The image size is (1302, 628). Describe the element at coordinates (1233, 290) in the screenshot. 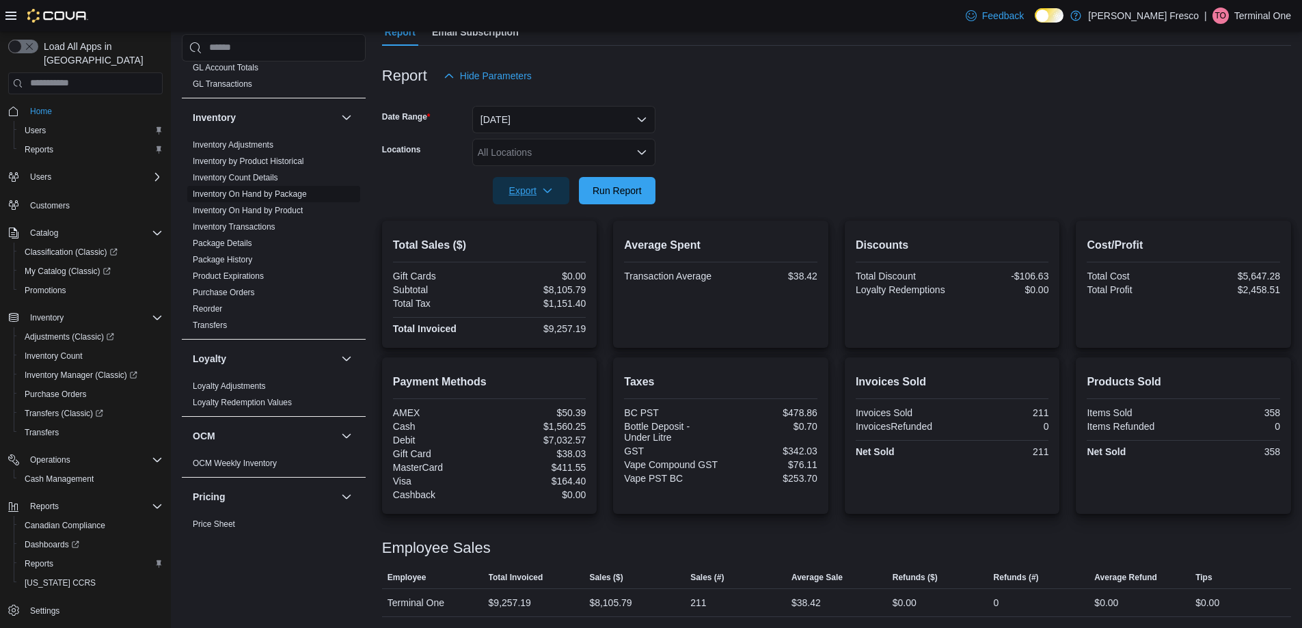

I see `div: $2,458.51` at that location.